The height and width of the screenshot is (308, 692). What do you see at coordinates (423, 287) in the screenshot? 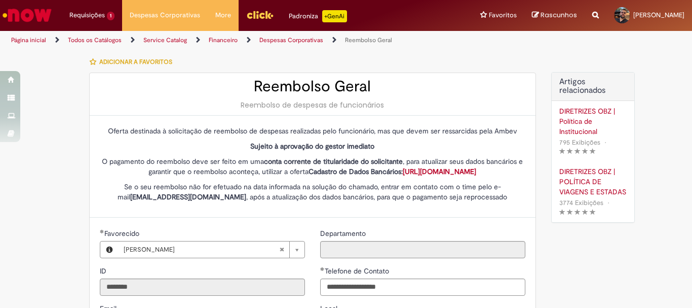
I see `input: Telefone de Contato` at bounding box center [423, 287].